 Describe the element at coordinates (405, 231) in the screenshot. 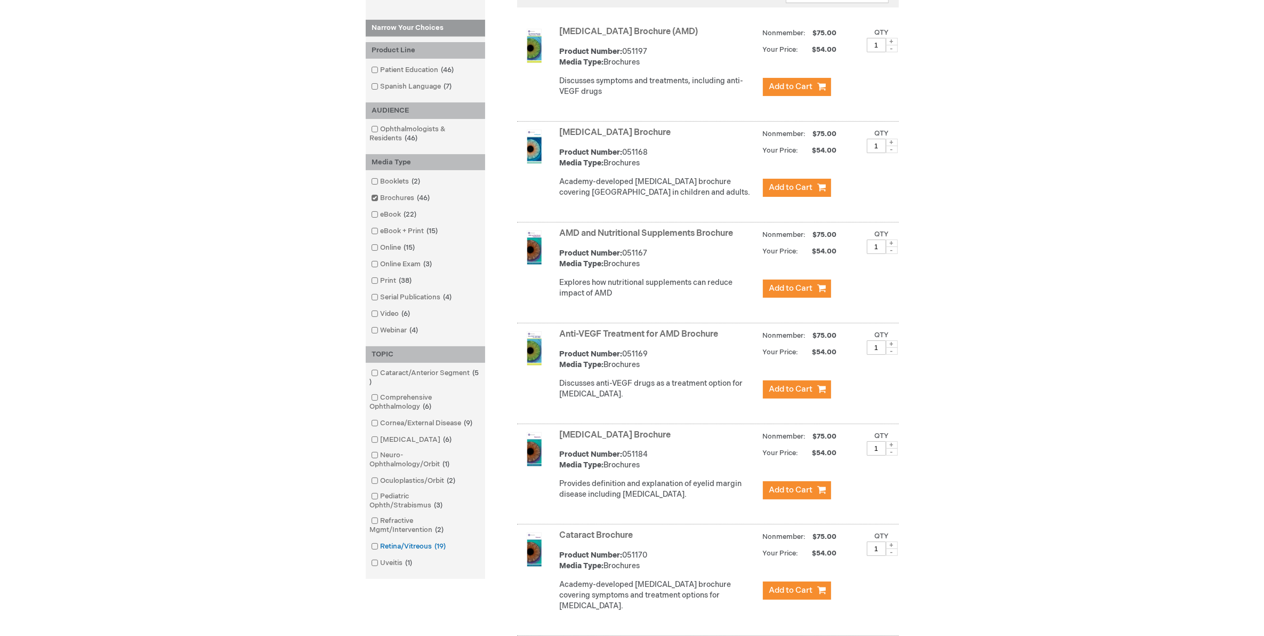

I see `a: eBook + Print15` at that location.